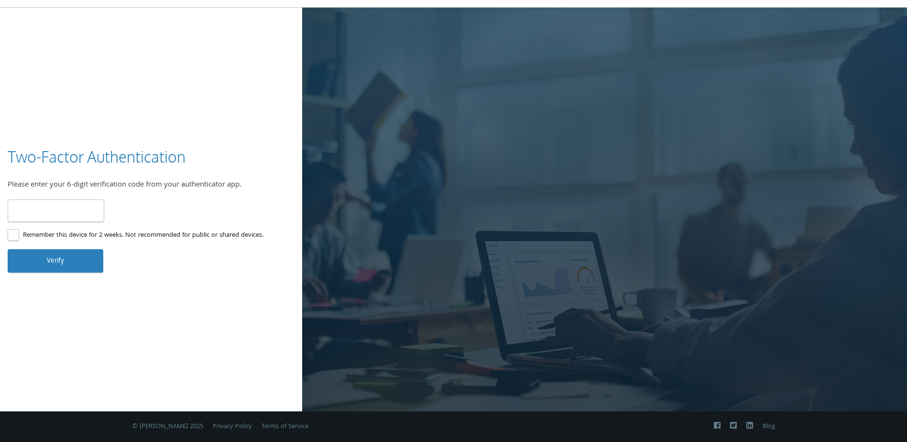 The height and width of the screenshot is (442, 907). What do you see at coordinates (55, 261) in the screenshot?
I see `button: Verify` at bounding box center [55, 261].